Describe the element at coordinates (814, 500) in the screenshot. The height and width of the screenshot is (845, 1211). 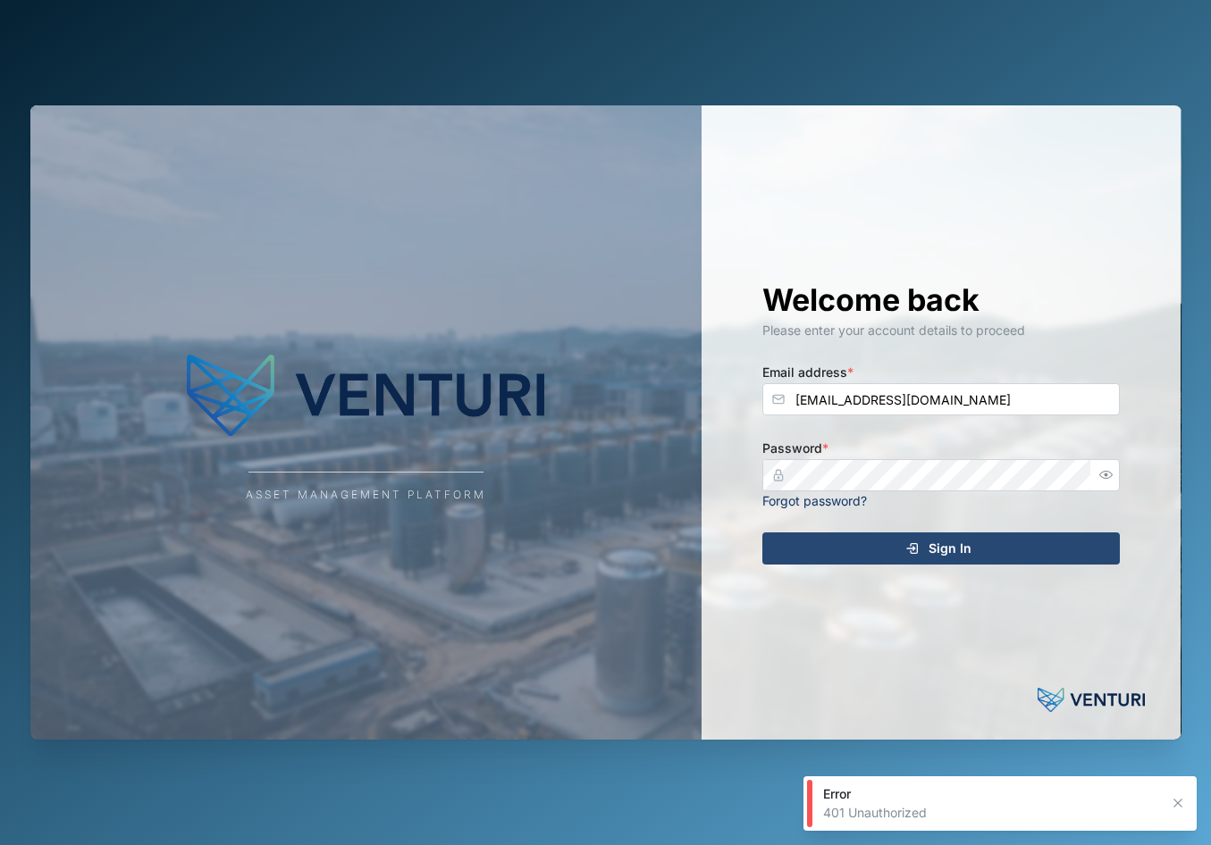
I see `a: Forgot password?` at that location.